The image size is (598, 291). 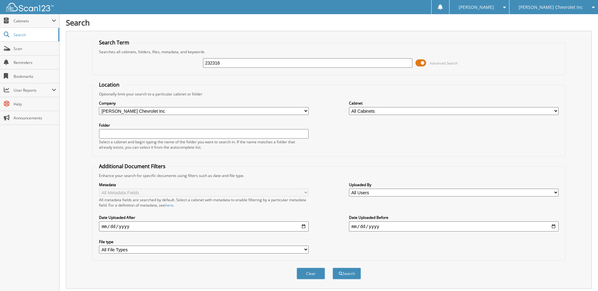 What do you see at coordinates (454, 227) in the screenshot?
I see `input: end` at bounding box center [454, 227].